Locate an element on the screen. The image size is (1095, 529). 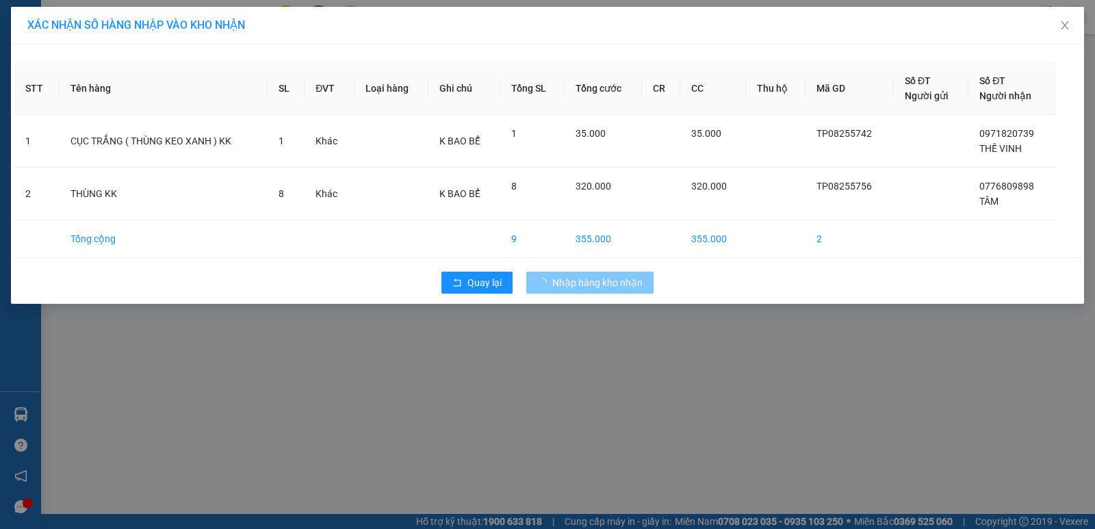
span: VP Cầu Kè - is located at coordinates (77, 33).